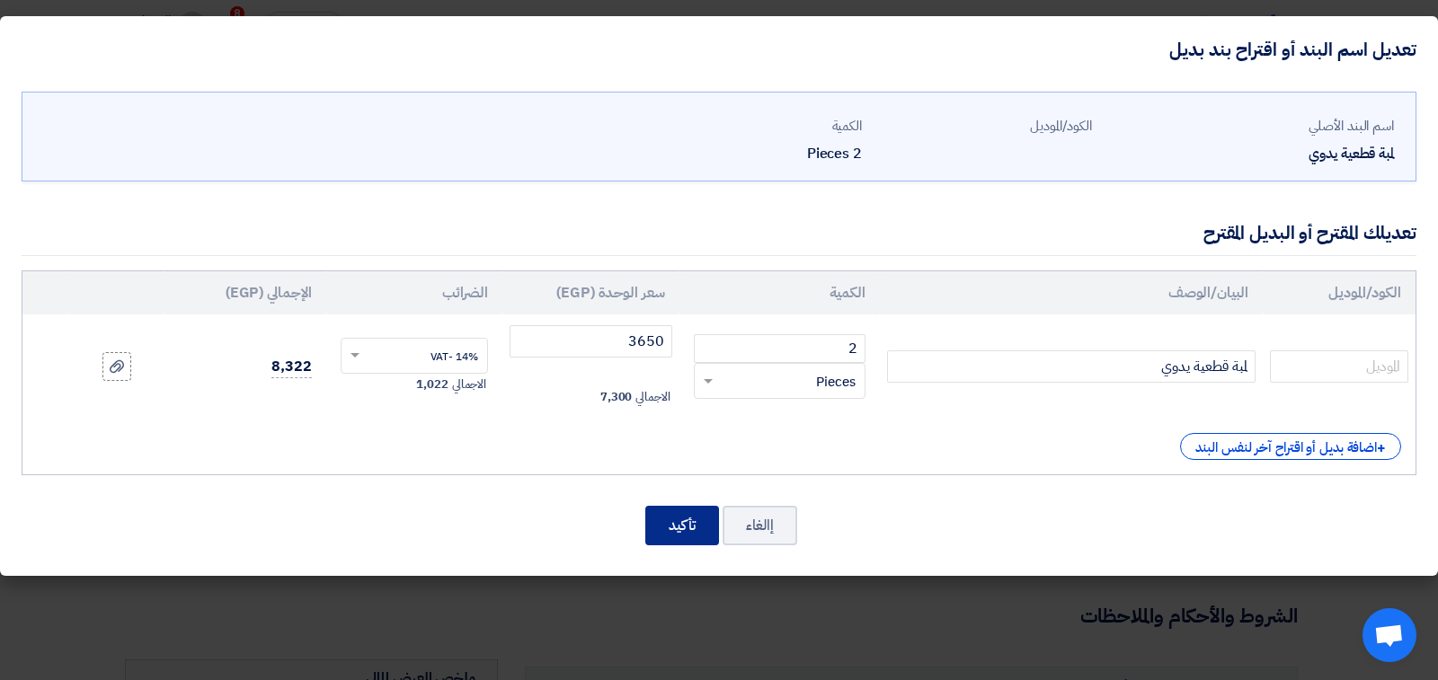 This screenshot has height=680, width=1438. What do you see at coordinates (1250, 126) in the screenshot?
I see `div: اسم البند الأصلي` at bounding box center [1250, 126].